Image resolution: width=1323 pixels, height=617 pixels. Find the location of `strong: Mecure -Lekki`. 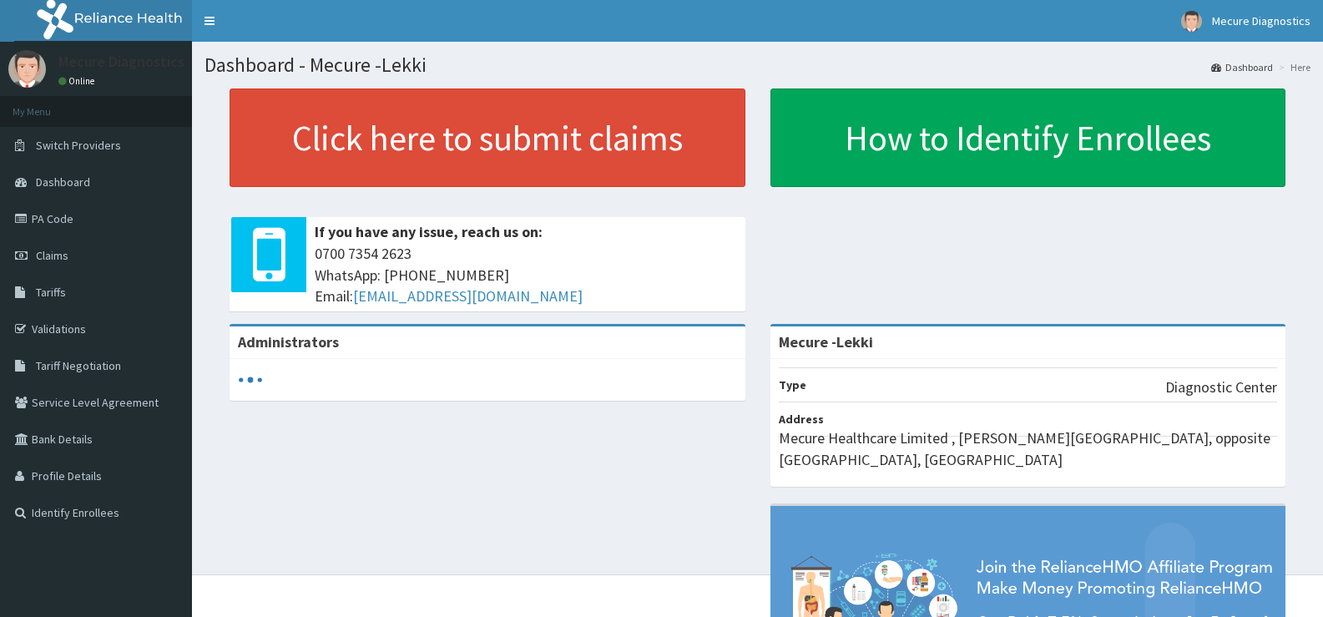

strong: Mecure -Lekki is located at coordinates (825, 341).